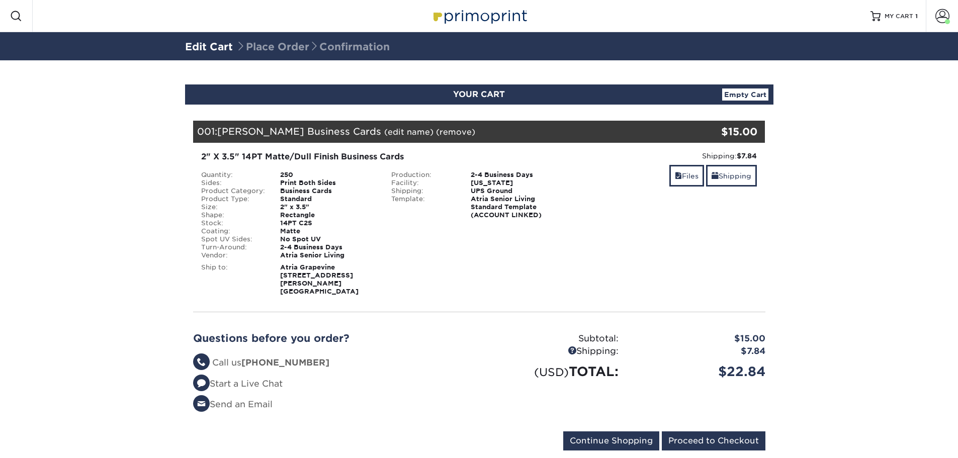 Image resolution: width=958 pixels, height=458 pixels. Describe the element at coordinates (551, 372) in the screenshot. I see `small: (USD)` at that location.